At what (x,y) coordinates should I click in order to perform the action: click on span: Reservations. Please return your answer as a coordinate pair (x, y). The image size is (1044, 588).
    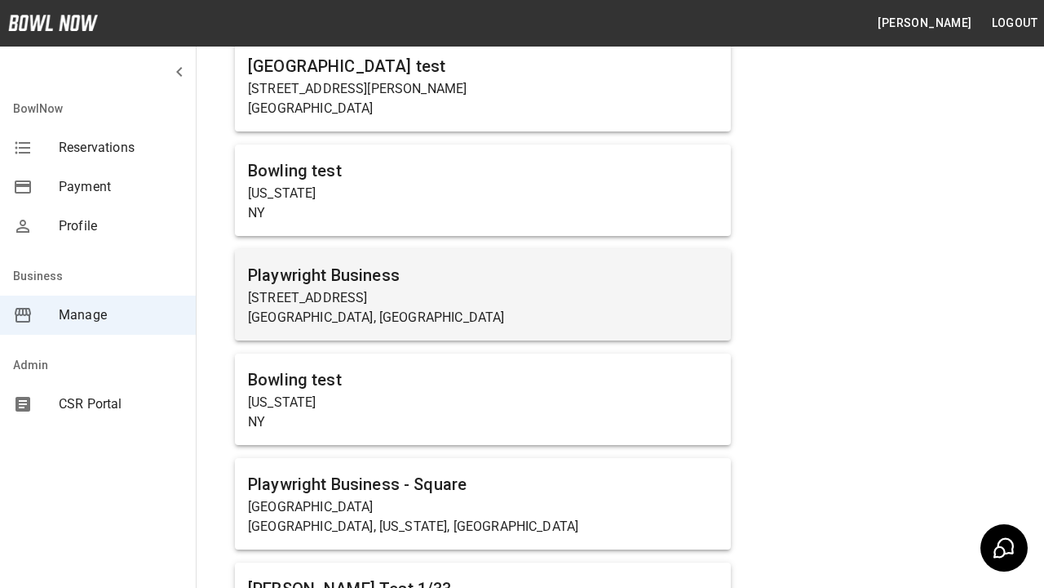
    Looking at the image, I should click on (121, 148).